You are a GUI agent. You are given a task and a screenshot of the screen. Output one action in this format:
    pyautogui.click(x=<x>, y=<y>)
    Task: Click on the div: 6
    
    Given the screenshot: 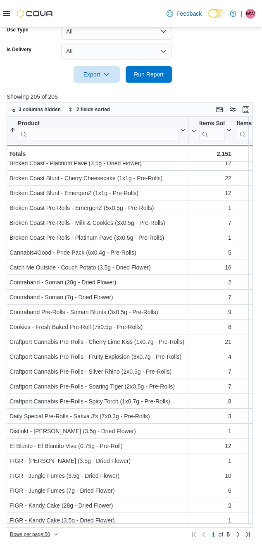 What is the action you would take?
    pyautogui.click(x=211, y=490)
    